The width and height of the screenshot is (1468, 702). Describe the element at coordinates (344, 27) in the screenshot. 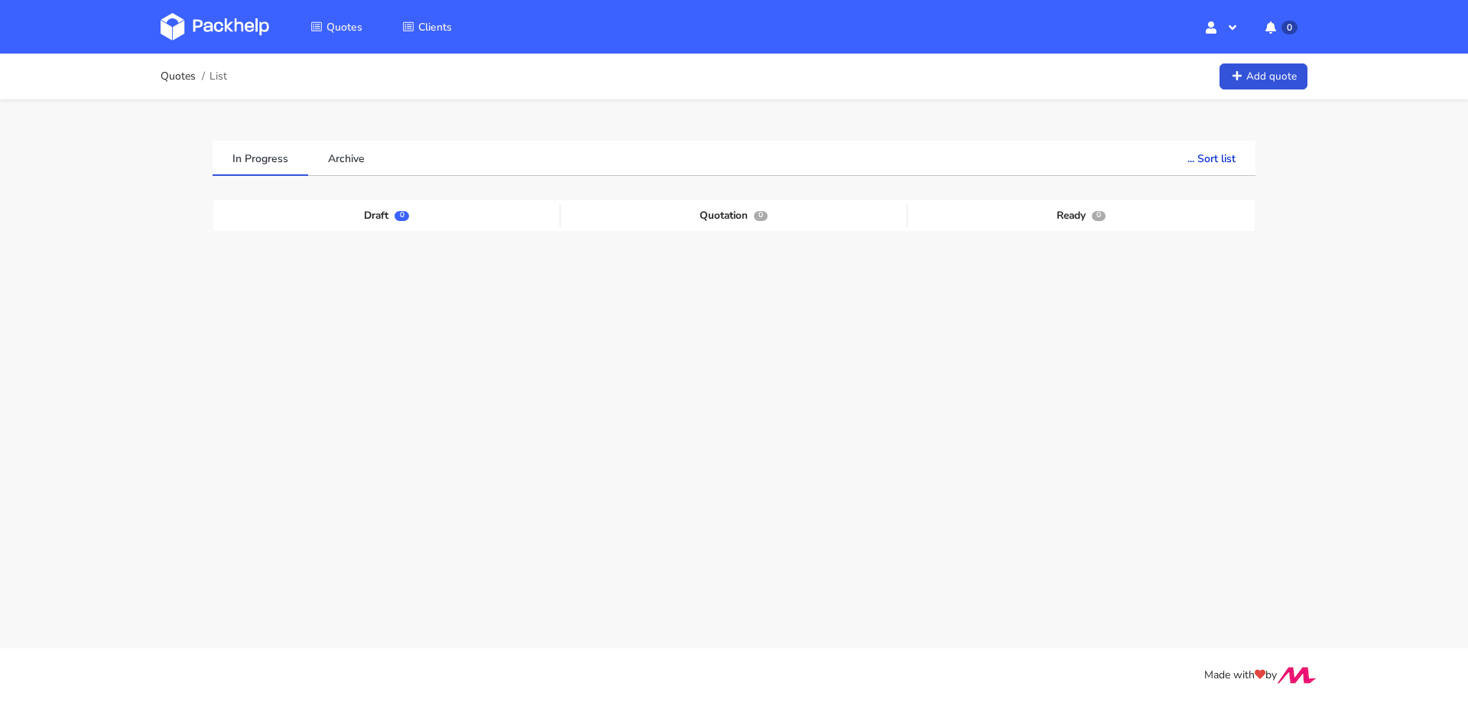

I see `span: Quotes` at that location.